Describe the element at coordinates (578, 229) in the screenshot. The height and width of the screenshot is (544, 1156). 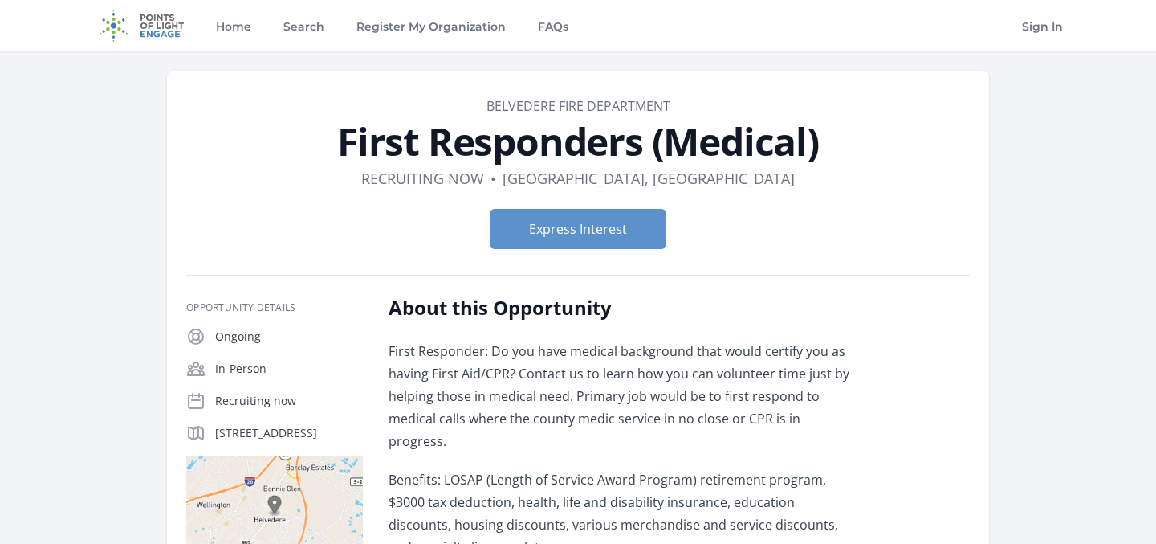
I see `button: Express Interest` at that location.